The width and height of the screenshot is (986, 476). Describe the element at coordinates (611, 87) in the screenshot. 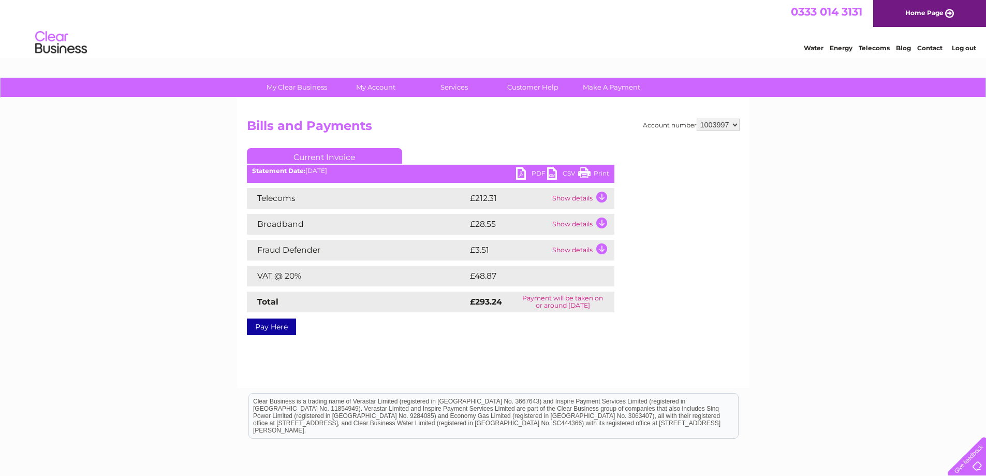

I see `a: Make A Payment` at that location.